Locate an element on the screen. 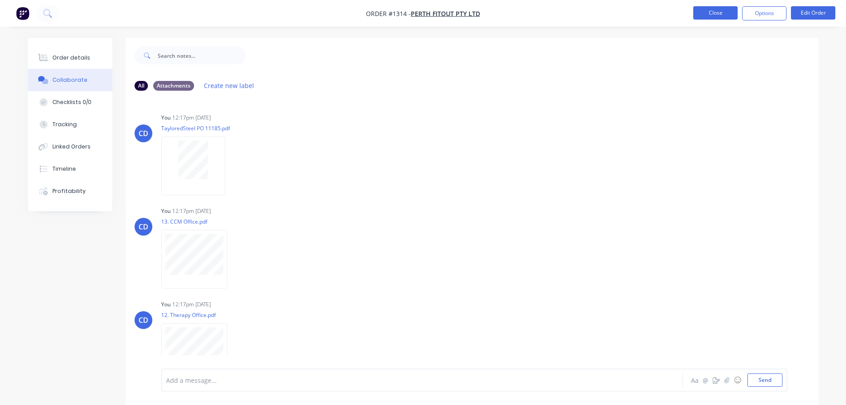 Image resolution: width=846 pixels, height=405 pixels. button: Options is located at coordinates (764, 13).